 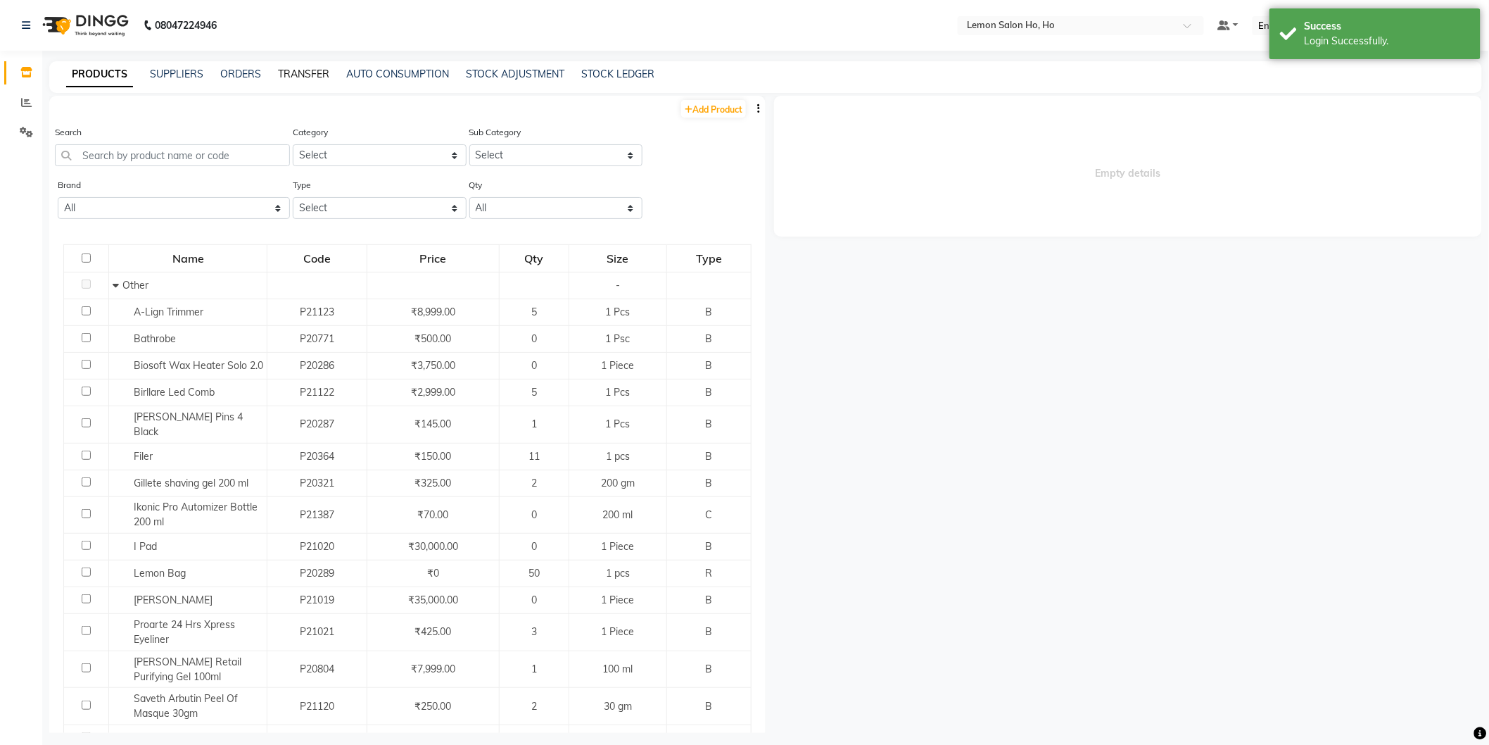 What do you see at coordinates (433, 631) in the screenshot?
I see `span: ₹425.00` at bounding box center [433, 631].